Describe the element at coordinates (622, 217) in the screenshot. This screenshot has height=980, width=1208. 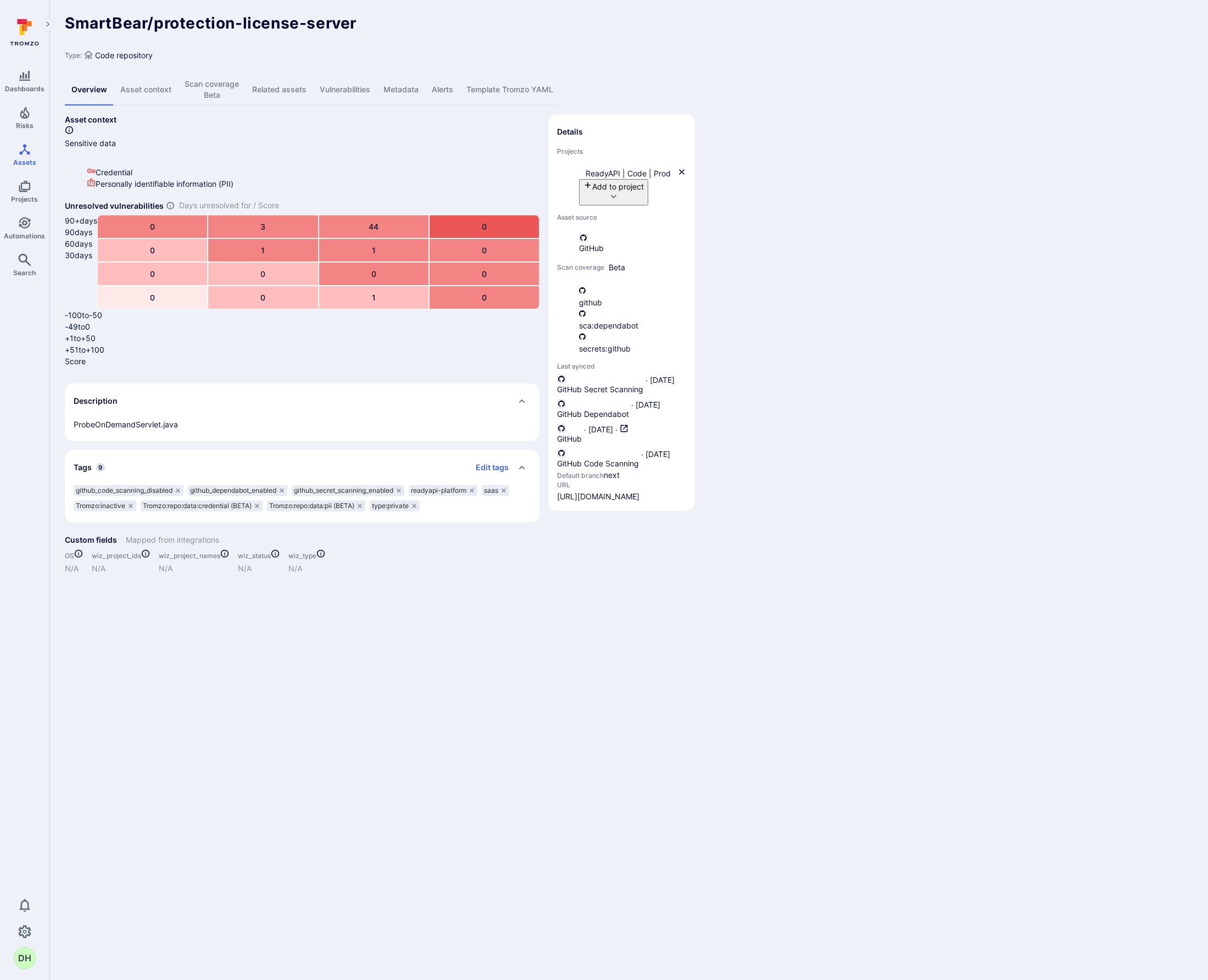
I see `span: Asset source` at that location.